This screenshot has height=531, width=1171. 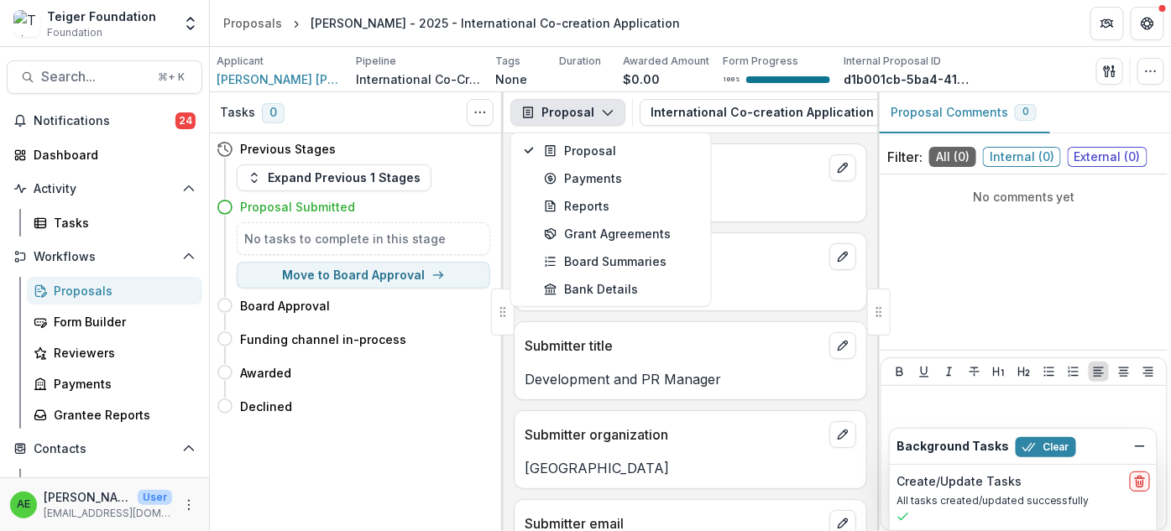 What do you see at coordinates (114, 353) in the screenshot?
I see `a: Reviewers` at bounding box center [114, 353].